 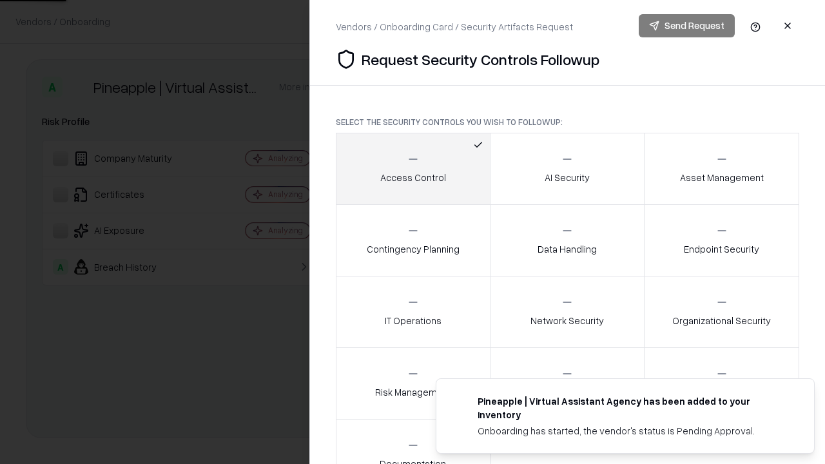 What do you see at coordinates (413, 249) in the screenshot?
I see `p: Contingency Planning` at bounding box center [413, 249].